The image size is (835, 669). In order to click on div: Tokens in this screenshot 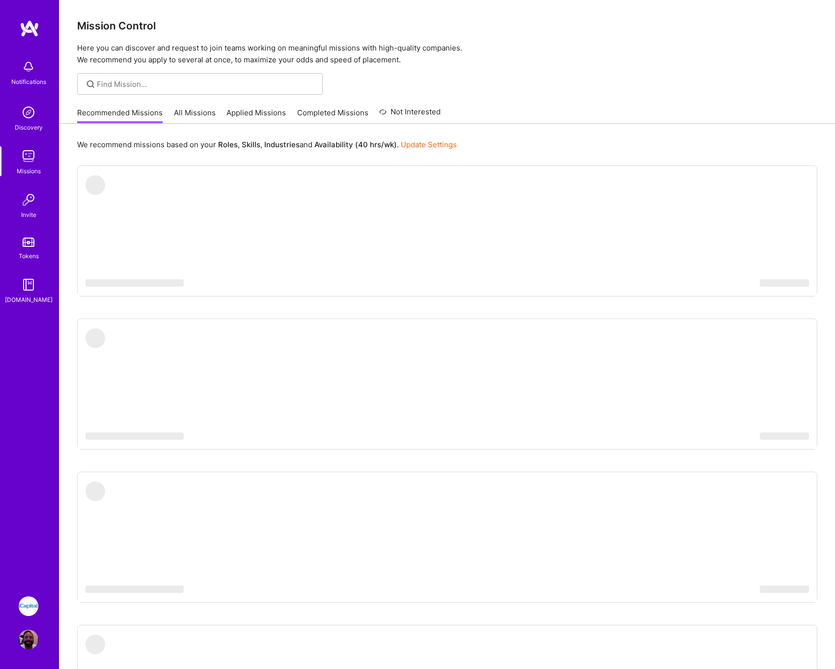, I will do `click(28, 256)`.